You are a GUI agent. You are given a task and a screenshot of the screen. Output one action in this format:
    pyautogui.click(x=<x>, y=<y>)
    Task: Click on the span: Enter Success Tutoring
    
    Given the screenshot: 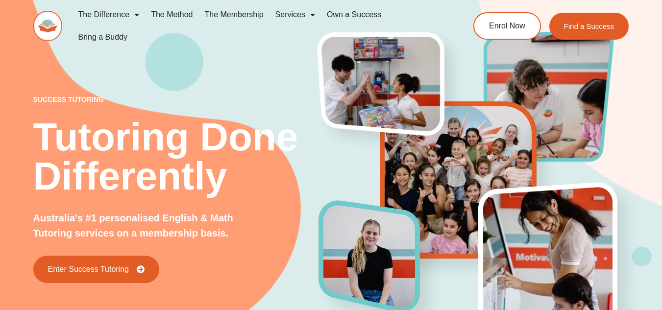 What is the action you would take?
    pyautogui.click(x=88, y=270)
    